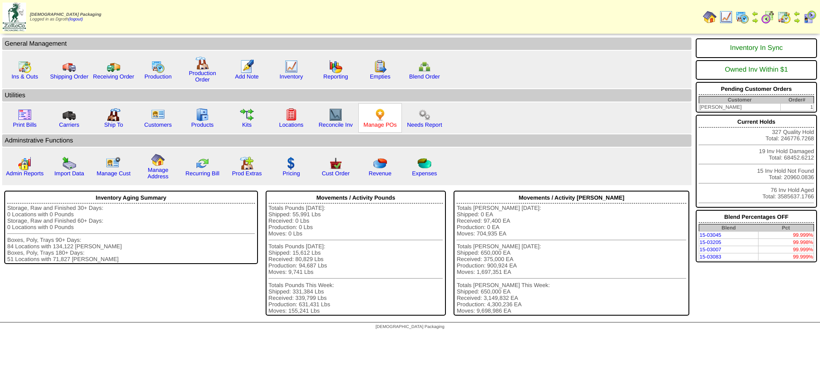 The width and height of the screenshot is (820, 392). I want to click on a: (logout), so click(76, 19).